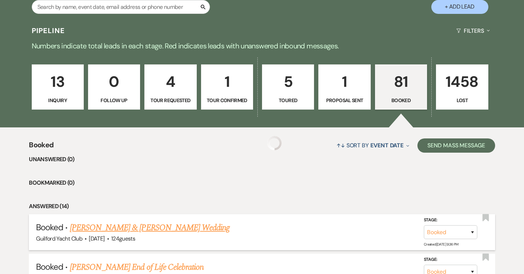 The height and width of the screenshot is (274, 524). Describe the element at coordinates (473, 31) in the screenshot. I see `button: Filters` at that location.